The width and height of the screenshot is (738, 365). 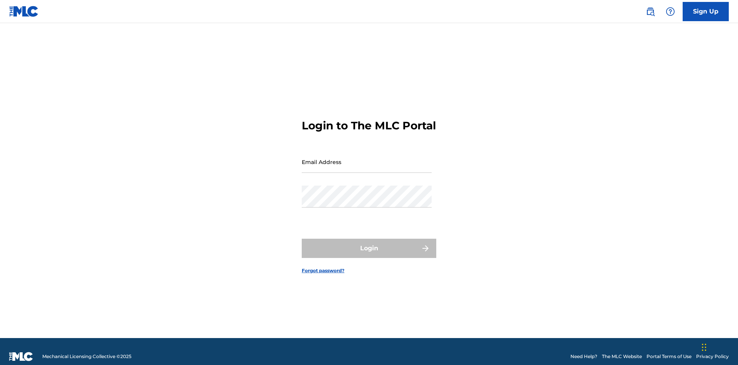 What do you see at coordinates (584, 356) in the screenshot?
I see `a: Need Help?` at bounding box center [584, 356].